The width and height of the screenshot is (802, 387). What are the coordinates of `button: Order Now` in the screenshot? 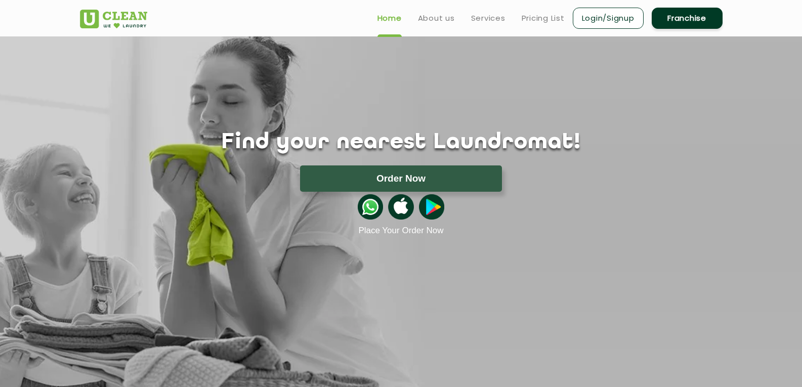 It's located at (401, 179).